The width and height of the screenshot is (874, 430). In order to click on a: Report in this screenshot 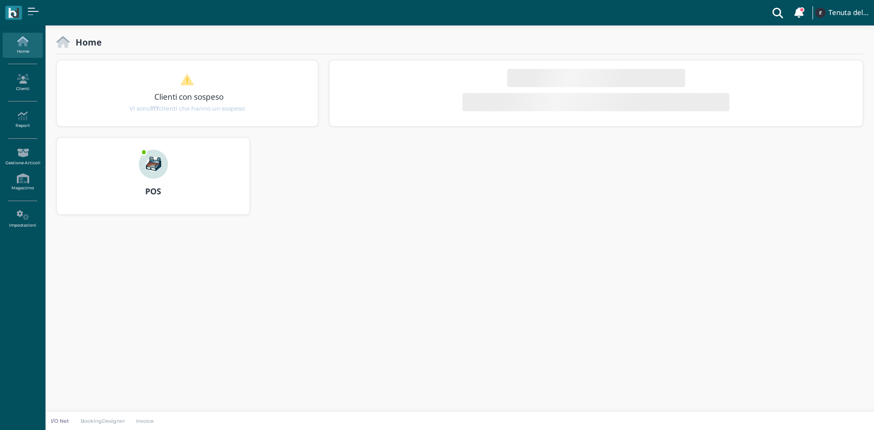, I will do `click(22, 120)`.